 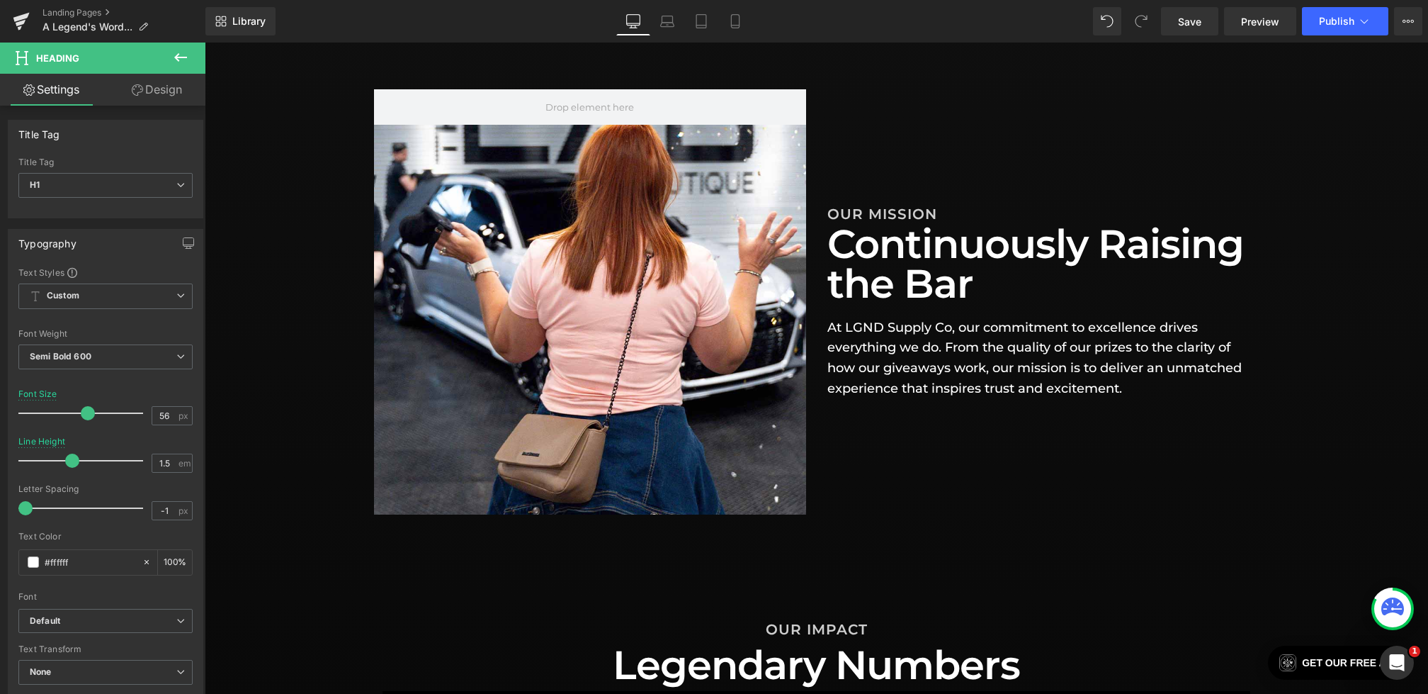 I want to click on div: Text Styles, so click(x=106, y=272).